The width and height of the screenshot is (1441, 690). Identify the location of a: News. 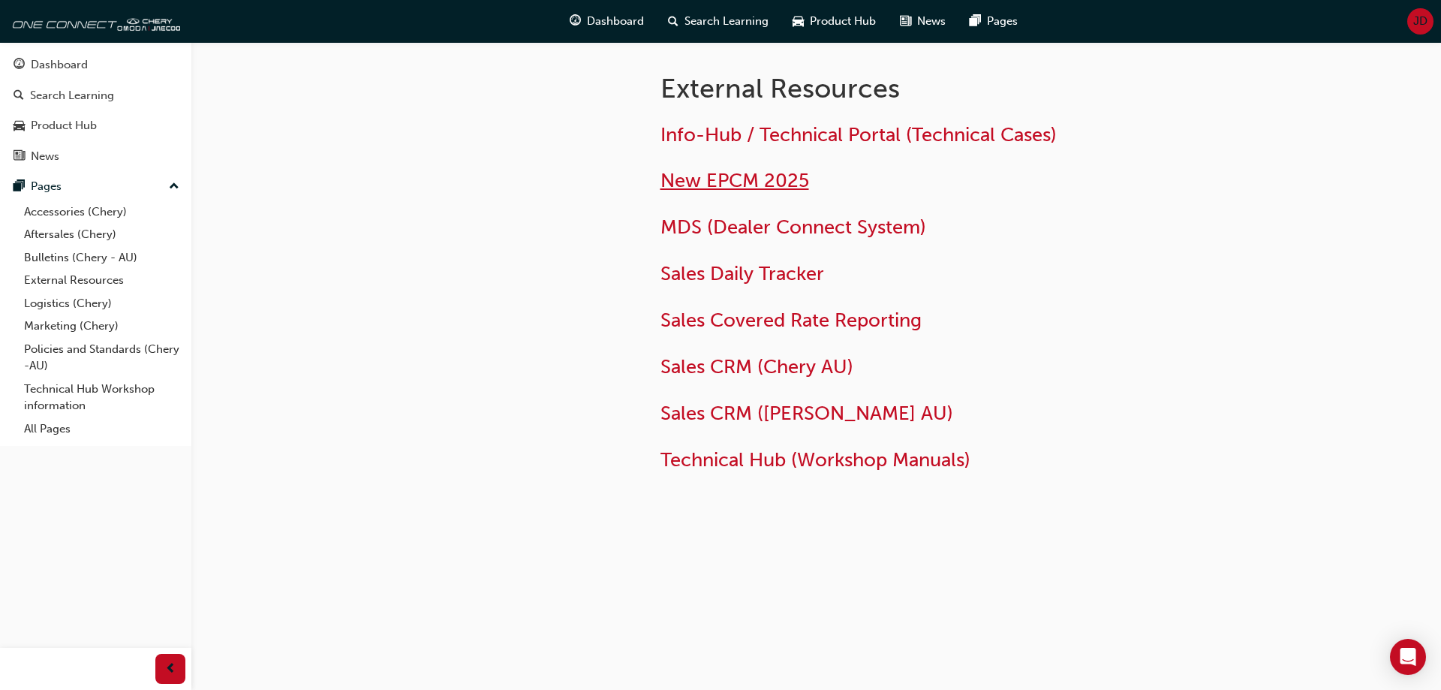
(95, 156).